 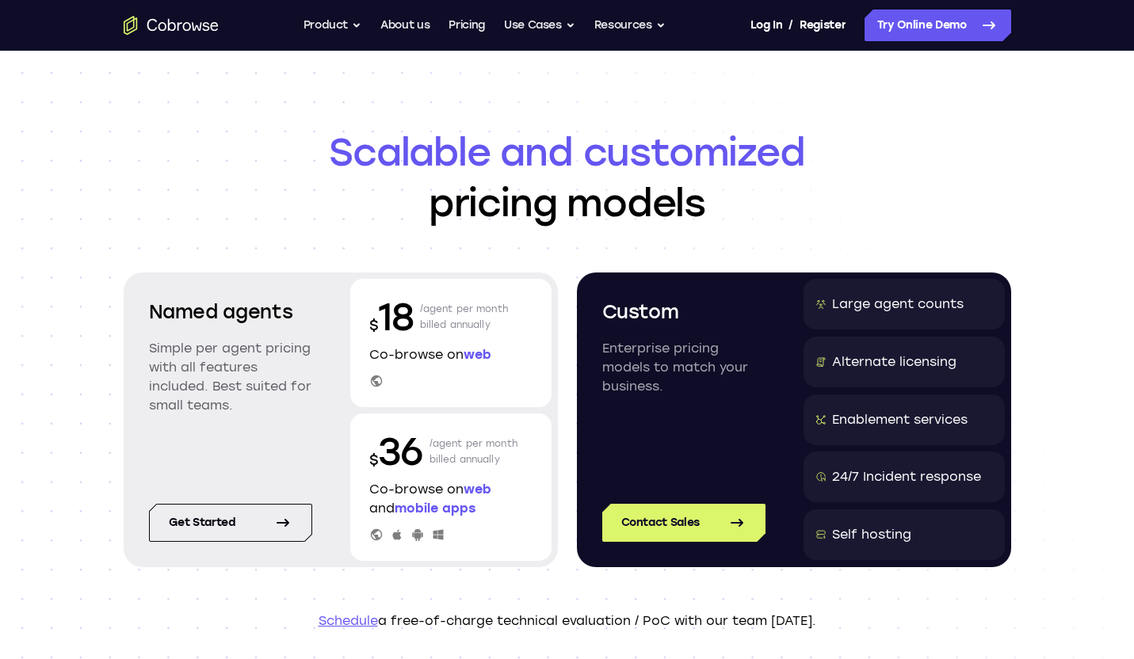 What do you see at coordinates (348, 621) in the screenshot?
I see `a: Schedule` at bounding box center [348, 621].